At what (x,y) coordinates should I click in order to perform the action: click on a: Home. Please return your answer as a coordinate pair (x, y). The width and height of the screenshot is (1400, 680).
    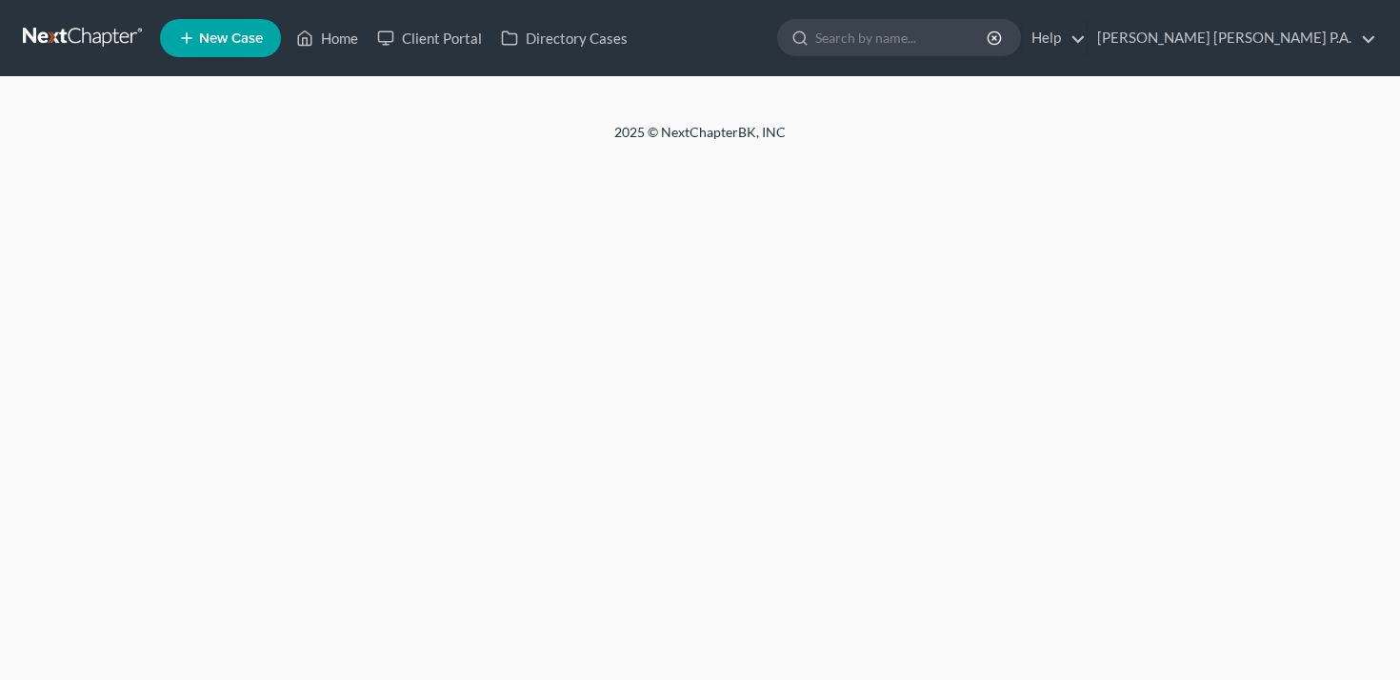
    Looking at the image, I should click on (327, 38).